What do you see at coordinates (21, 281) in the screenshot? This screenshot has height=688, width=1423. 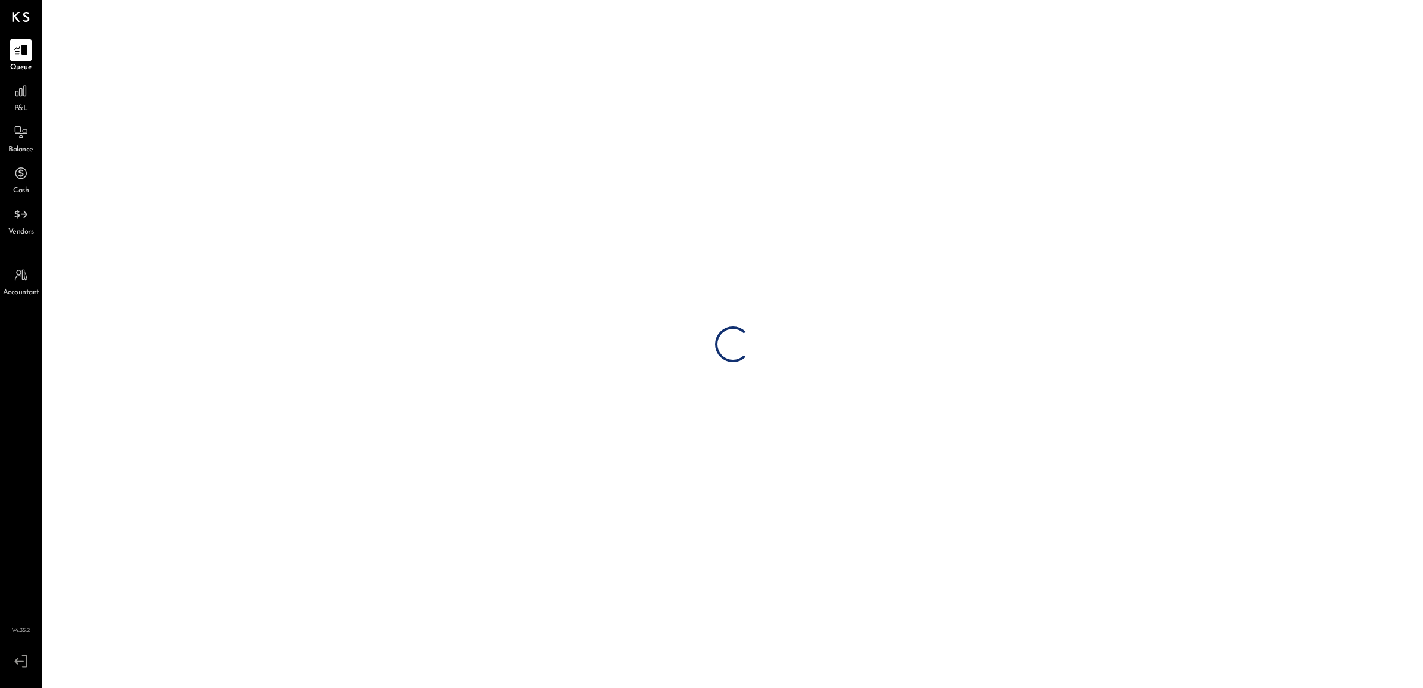 I see `a: Accountant` at bounding box center [21, 281].